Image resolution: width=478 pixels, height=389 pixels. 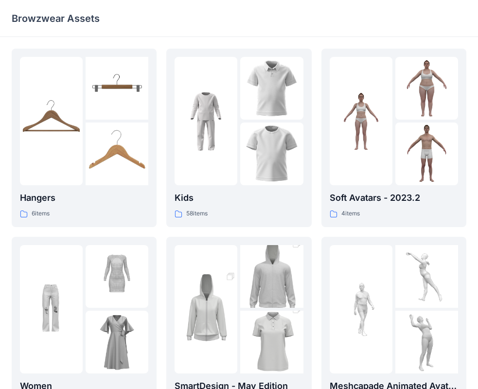 I want to click on p: Soft Avatars - 2023.2, so click(x=394, y=198).